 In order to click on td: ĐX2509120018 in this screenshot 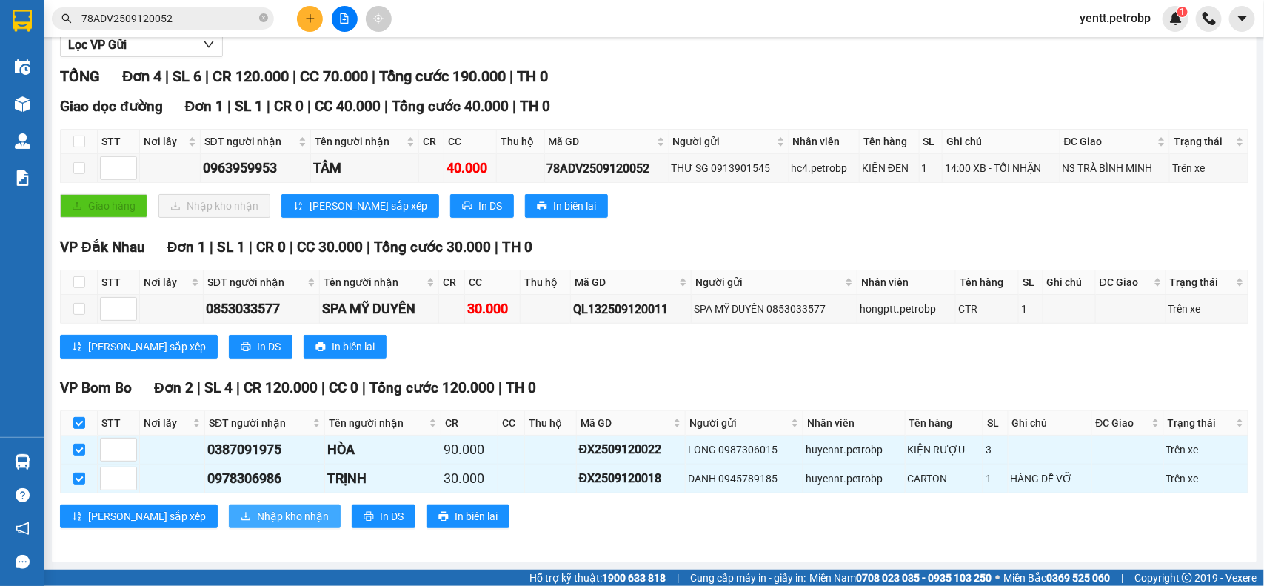, I will do `click(631, 478)`.